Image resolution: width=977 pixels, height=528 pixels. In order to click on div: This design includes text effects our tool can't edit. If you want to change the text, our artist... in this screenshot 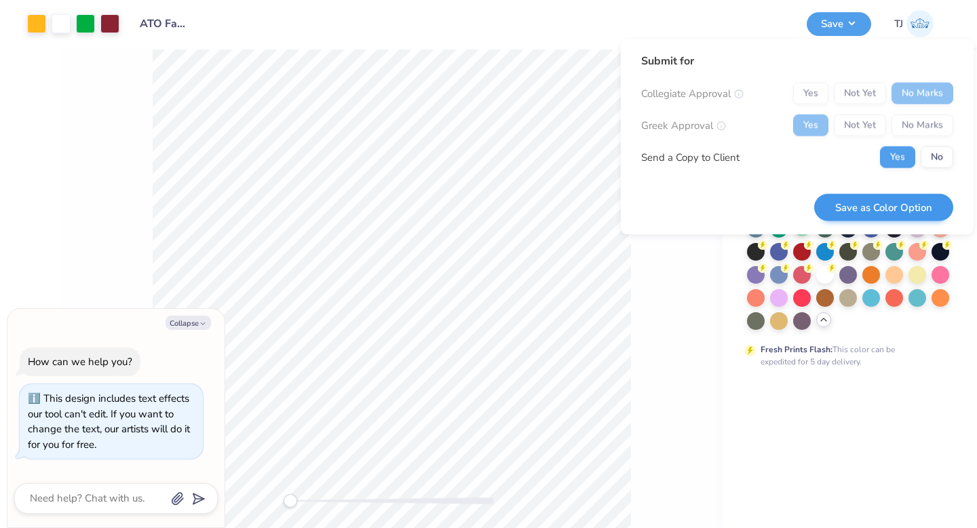, I will do `click(109, 421)`.